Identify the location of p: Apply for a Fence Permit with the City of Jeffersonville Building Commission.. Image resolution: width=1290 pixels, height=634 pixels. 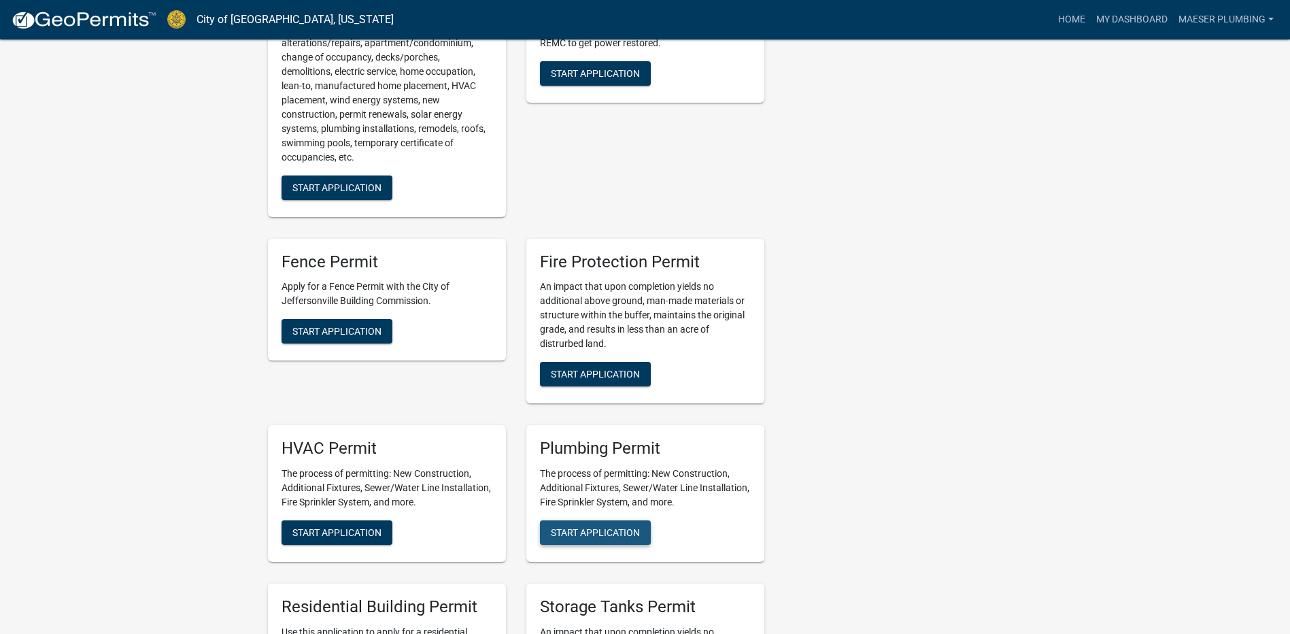
(387, 294).